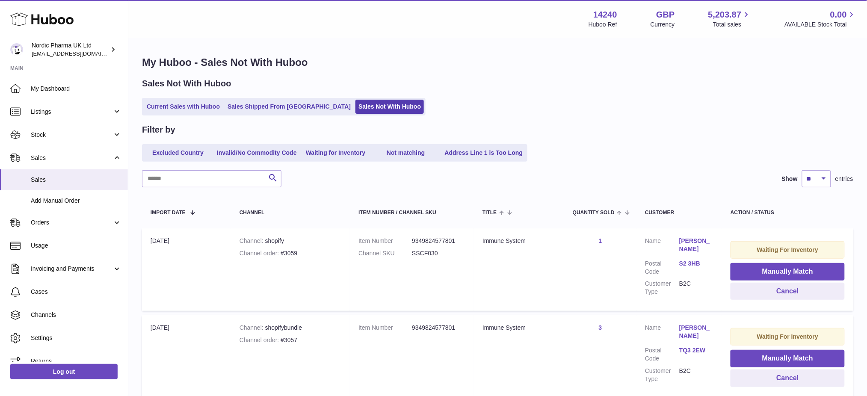  I want to click on h2: Sales Not With Huboo, so click(186, 83).